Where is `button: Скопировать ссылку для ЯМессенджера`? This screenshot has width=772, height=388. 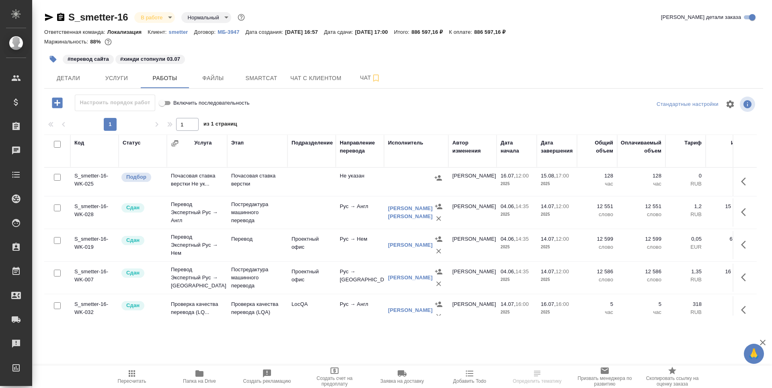 button: Скопировать ссылку для ЯМессенджера is located at coordinates (49, 17).